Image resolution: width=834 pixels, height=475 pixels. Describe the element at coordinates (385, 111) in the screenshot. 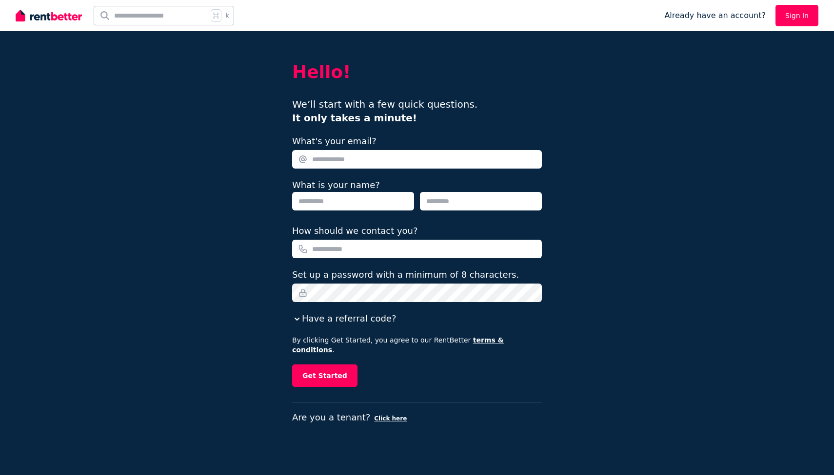

I see `span: We’ll start with a few quick questions.` at that location.